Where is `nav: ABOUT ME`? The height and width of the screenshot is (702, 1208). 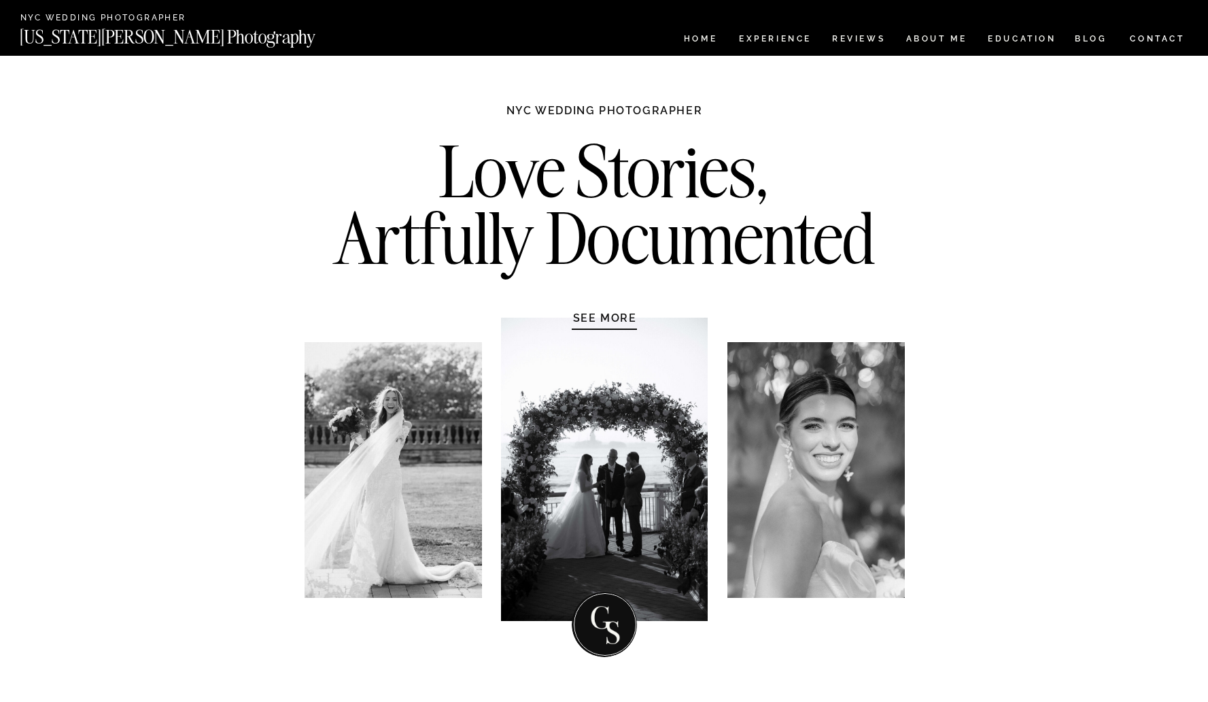 nav: ABOUT ME is located at coordinates (936, 40).